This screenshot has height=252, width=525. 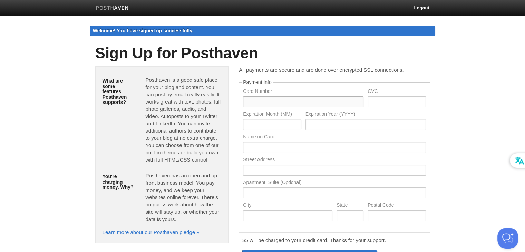 I want to click on h5: You're charging money. Why?, so click(x=119, y=182).